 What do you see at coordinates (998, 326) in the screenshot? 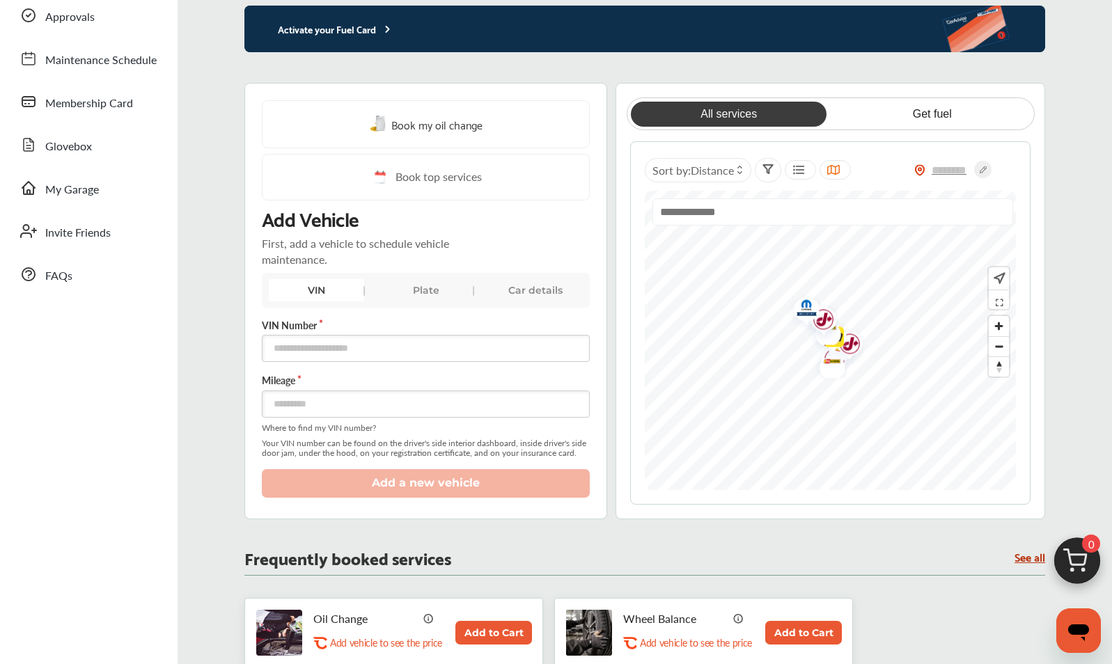
I see `span: Zoom in` at bounding box center [998, 326].